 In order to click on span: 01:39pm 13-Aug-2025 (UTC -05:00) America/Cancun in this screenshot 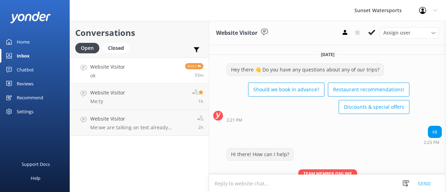, I will do `click(199, 75)`.